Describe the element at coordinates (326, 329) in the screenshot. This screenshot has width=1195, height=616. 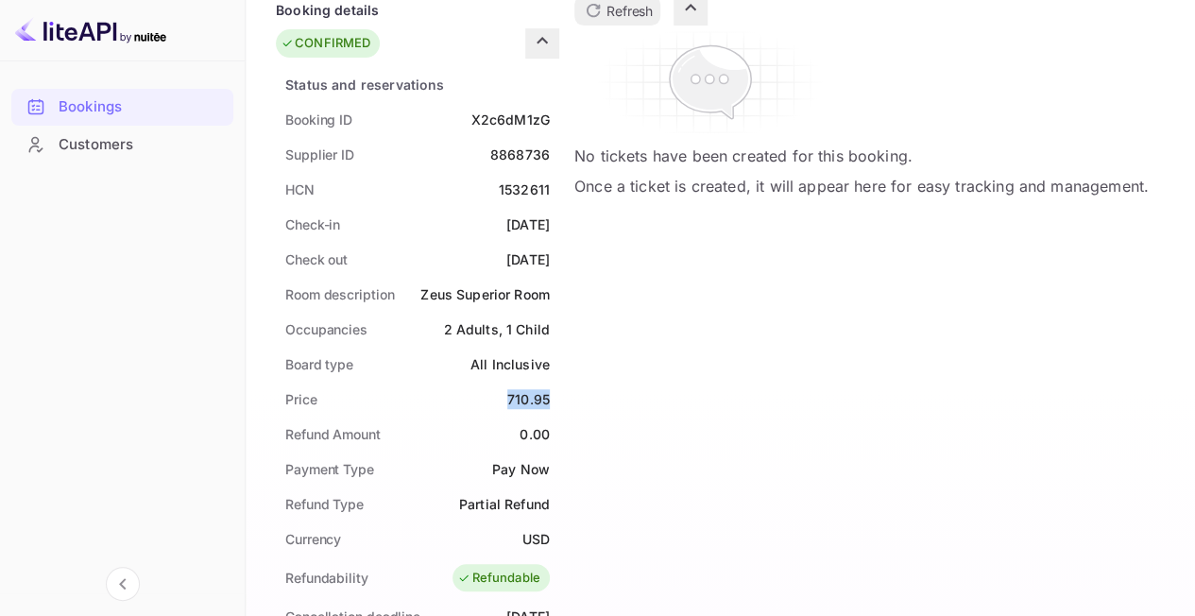
I see `div: Occupancies` at that location.